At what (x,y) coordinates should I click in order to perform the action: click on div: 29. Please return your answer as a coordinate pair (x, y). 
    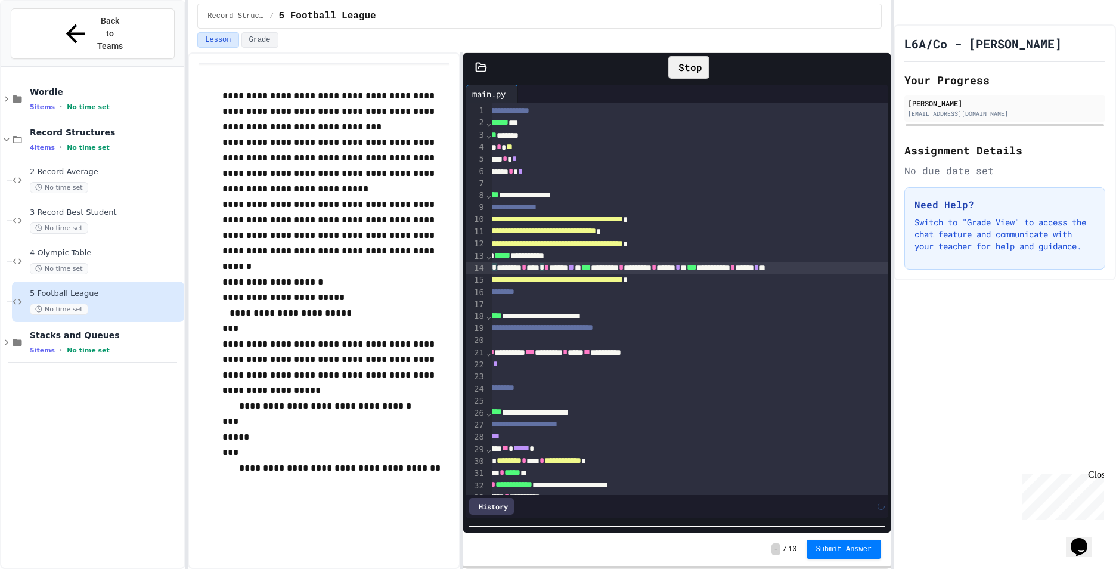
    Looking at the image, I should click on (476, 449).